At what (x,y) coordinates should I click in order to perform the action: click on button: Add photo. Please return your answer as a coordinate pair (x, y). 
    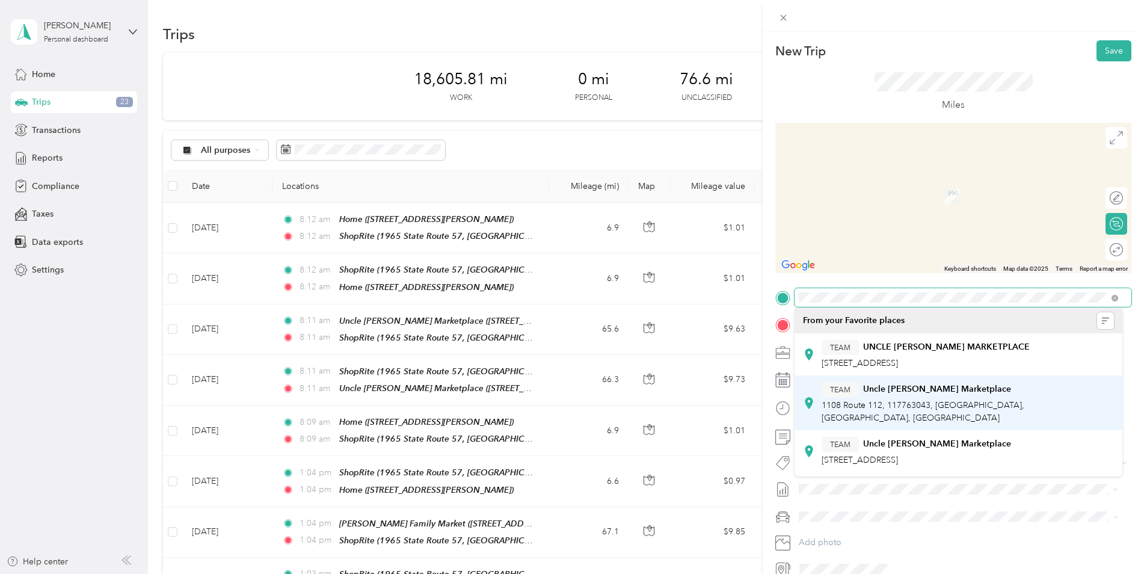
    Looking at the image, I should click on (963, 543).